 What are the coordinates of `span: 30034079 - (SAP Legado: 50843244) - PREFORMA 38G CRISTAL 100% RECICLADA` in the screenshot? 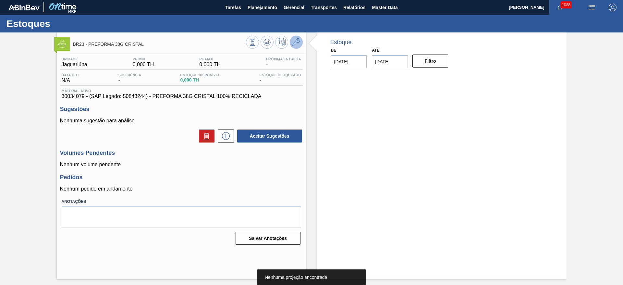 It's located at (181, 96).